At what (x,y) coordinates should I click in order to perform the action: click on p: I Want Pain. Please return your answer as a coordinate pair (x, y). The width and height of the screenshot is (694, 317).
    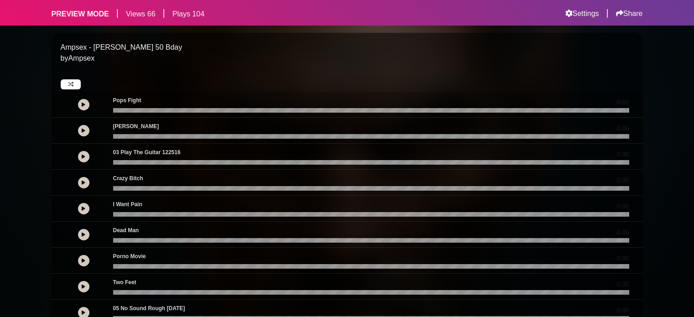
    Looking at the image, I should click on (128, 204).